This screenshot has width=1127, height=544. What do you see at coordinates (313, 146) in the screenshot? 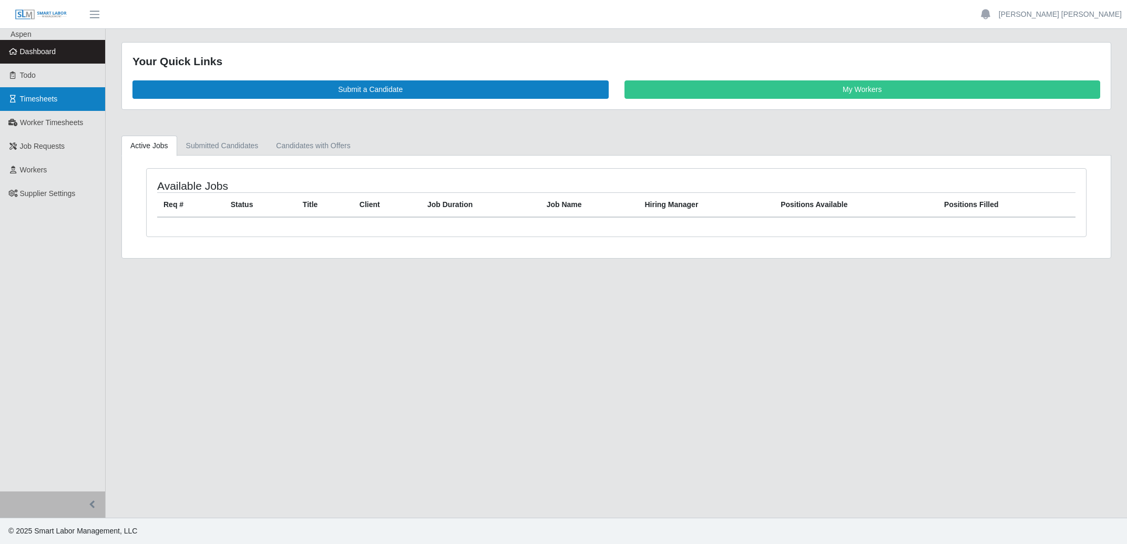
I see `a: Candidates with Offers` at bounding box center [313, 146].